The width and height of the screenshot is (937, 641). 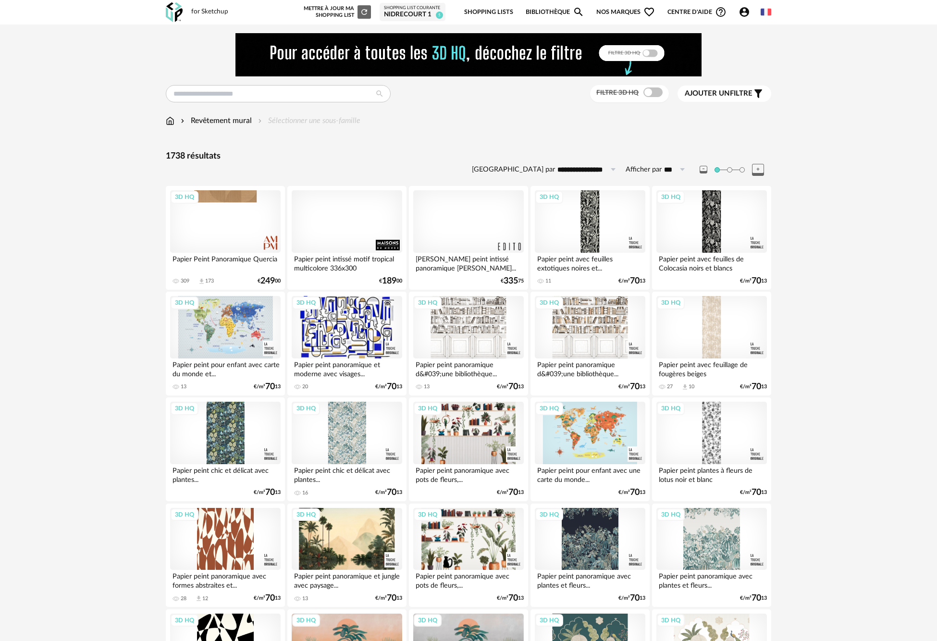 What do you see at coordinates (626, 12) in the screenshot?
I see `span: Nos marques` at bounding box center [626, 12].